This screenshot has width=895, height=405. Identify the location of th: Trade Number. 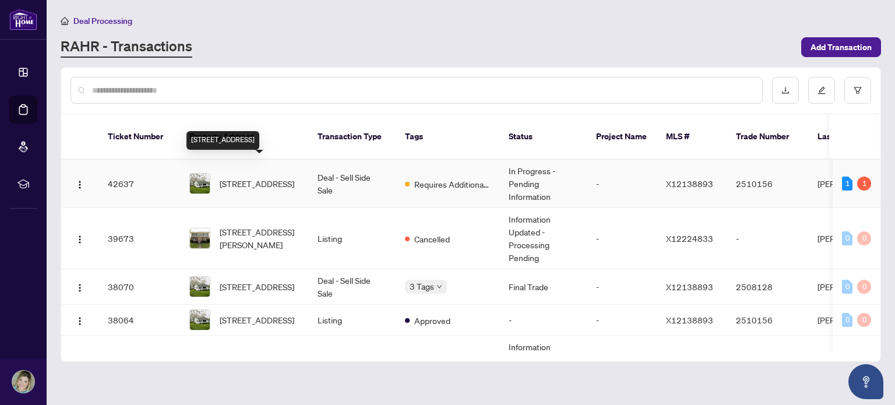
(768, 137).